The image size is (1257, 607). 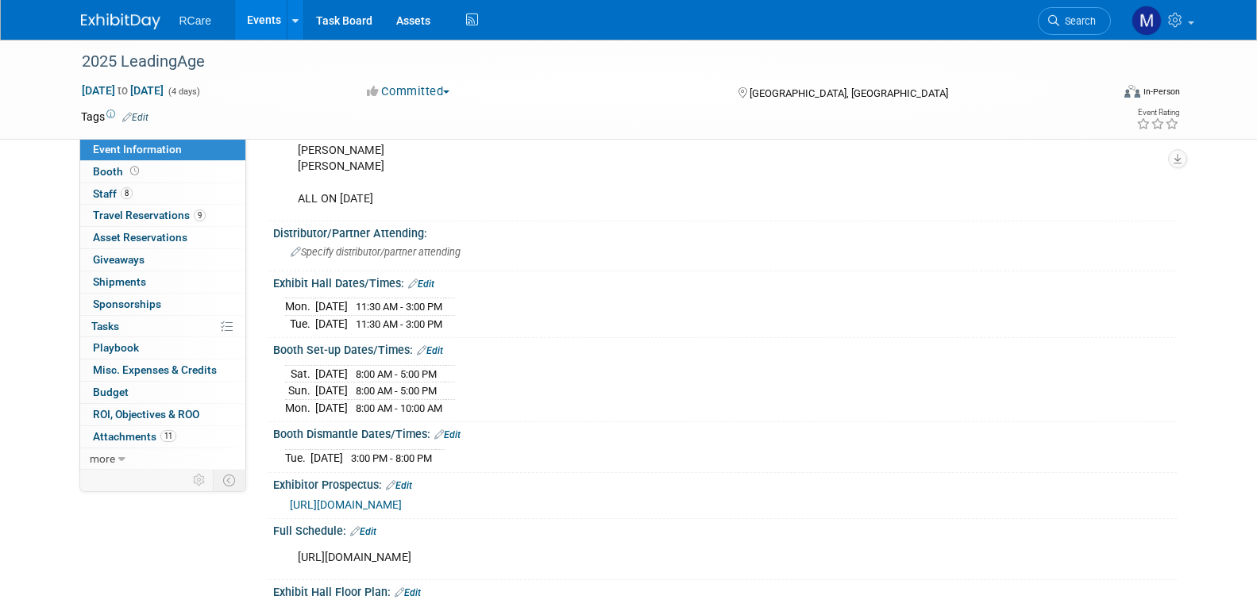 What do you see at coordinates (300, 374) in the screenshot?
I see `td: Sat.` at bounding box center [300, 374].